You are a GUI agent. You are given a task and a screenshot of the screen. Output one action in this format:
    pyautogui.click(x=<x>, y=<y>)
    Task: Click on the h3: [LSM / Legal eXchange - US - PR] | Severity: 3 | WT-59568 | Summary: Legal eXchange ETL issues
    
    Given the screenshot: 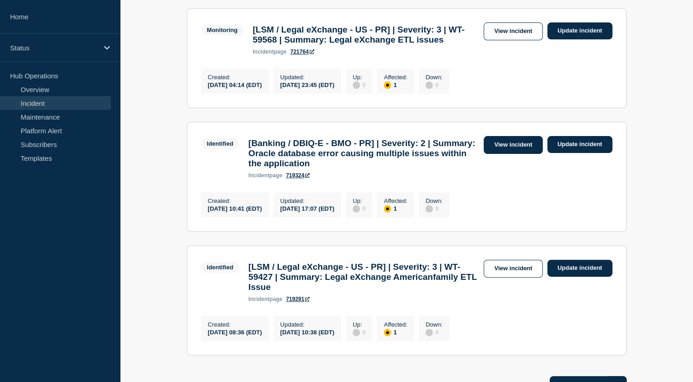 What is the action you would take?
    pyautogui.click(x=366, y=35)
    